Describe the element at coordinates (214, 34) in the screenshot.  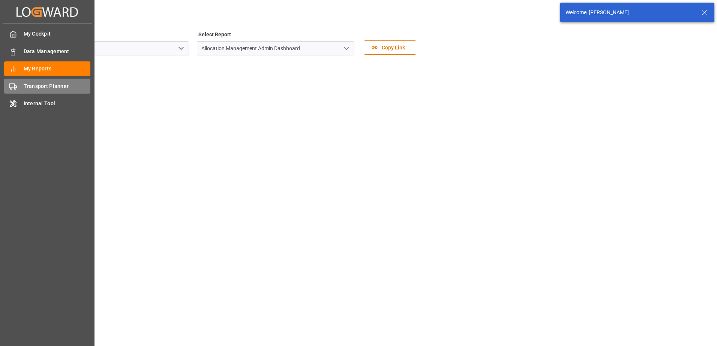
I see `label: Select Report` at that location.